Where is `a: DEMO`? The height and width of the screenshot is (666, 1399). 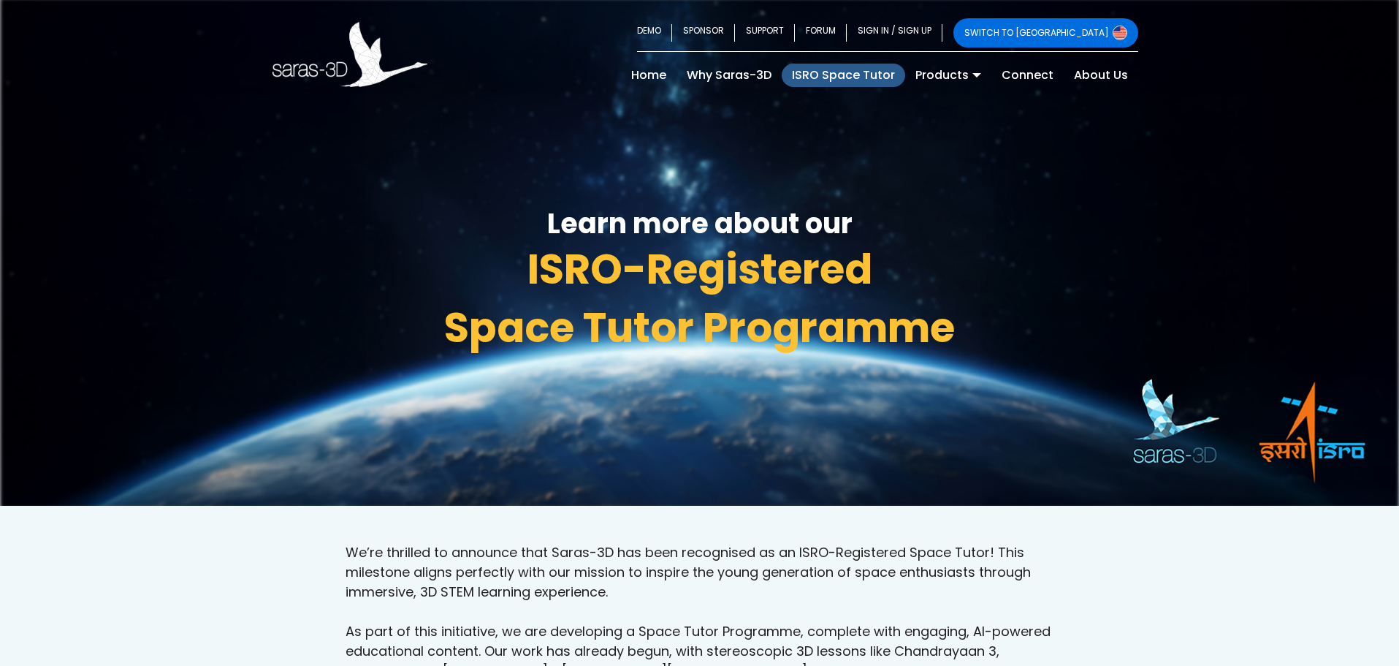 a: DEMO is located at coordinates (655, 33).